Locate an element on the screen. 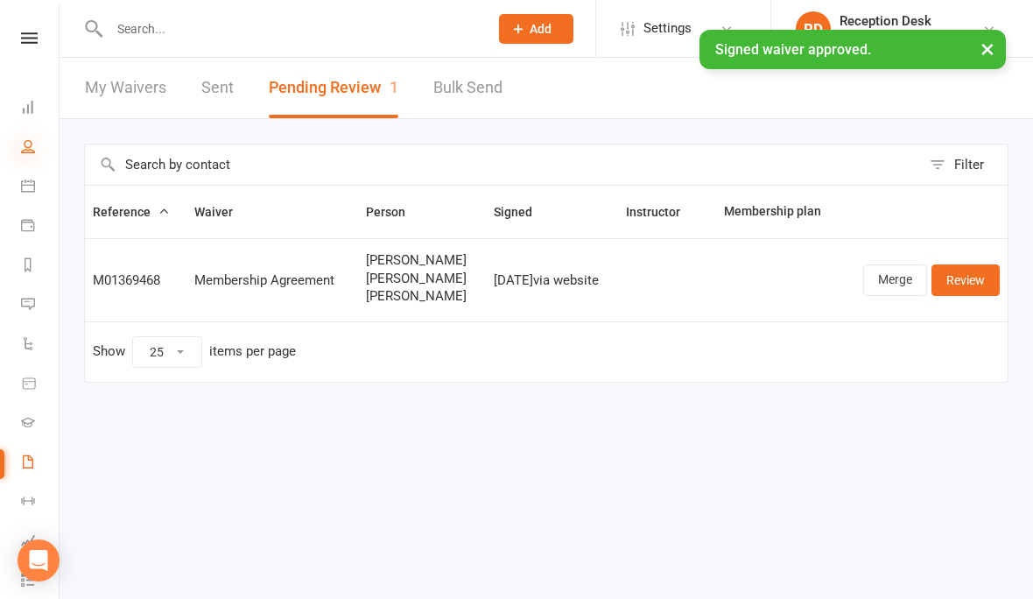  span: Person is located at coordinates (395, 212).